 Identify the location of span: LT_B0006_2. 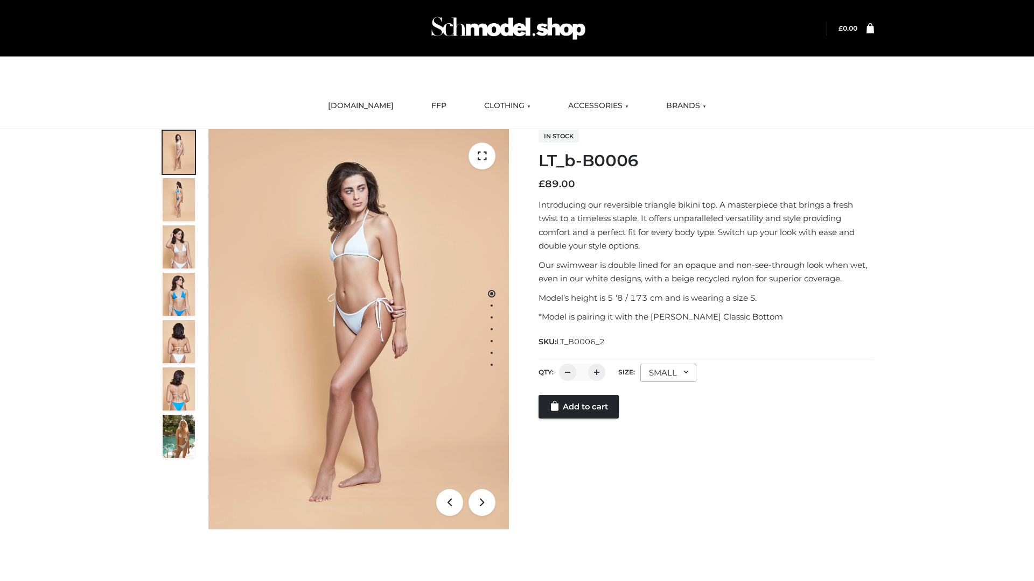
(580, 342).